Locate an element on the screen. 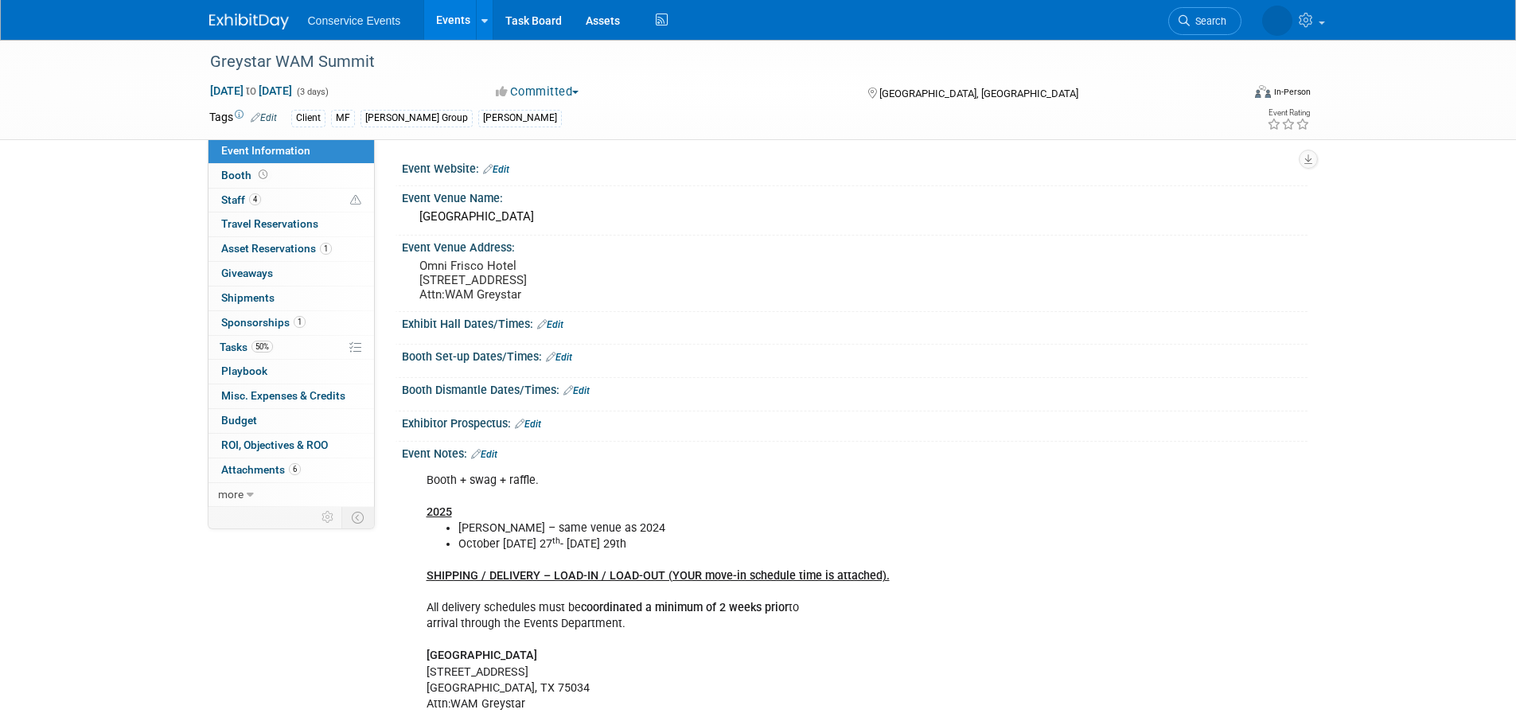  div: Exhibit Hall Dates/Times: is located at coordinates (855, 322).